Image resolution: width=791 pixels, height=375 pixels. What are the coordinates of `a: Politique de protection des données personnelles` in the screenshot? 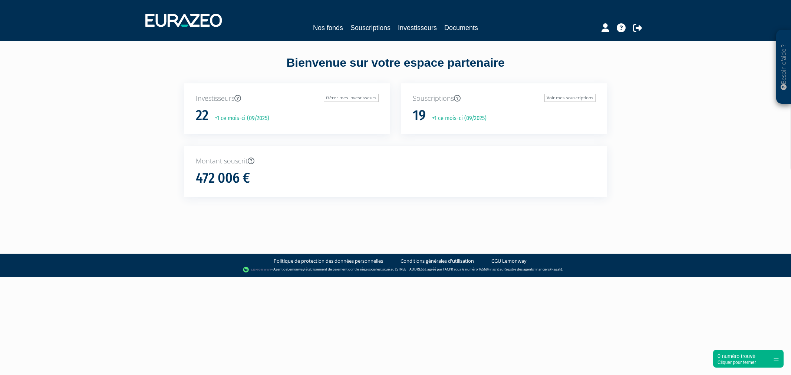 It's located at (328, 261).